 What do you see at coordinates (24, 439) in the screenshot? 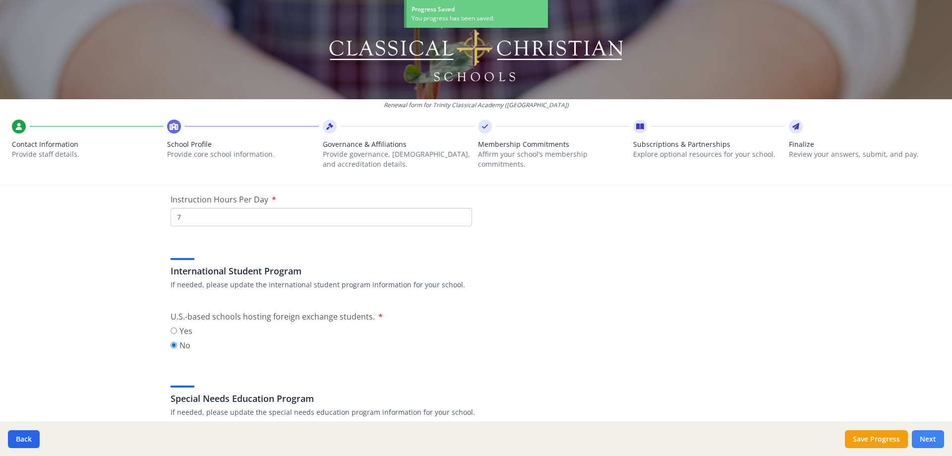
I see `button: Back` at bounding box center [24, 439].